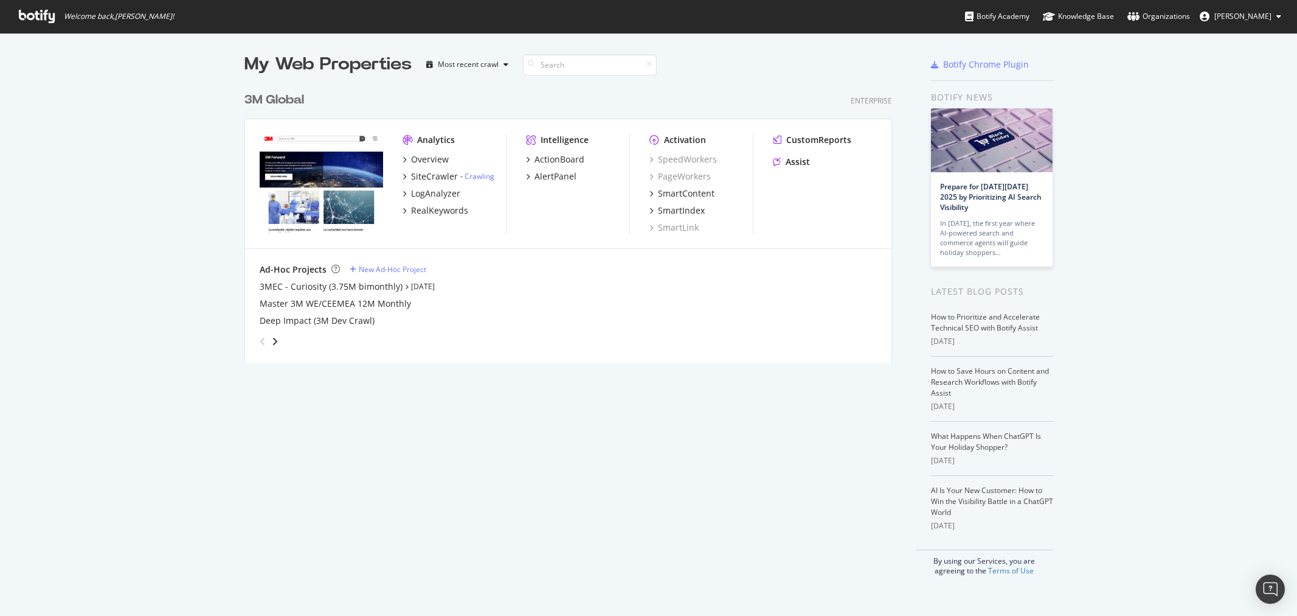 Image resolution: width=1297 pixels, height=616 pixels. What do you see at coordinates (992, 291) in the screenshot?
I see `div: Latest Blog Posts` at bounding box center [992, 291].